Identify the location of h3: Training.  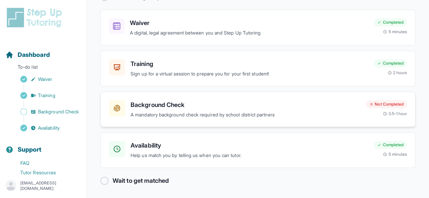
(249, 64).